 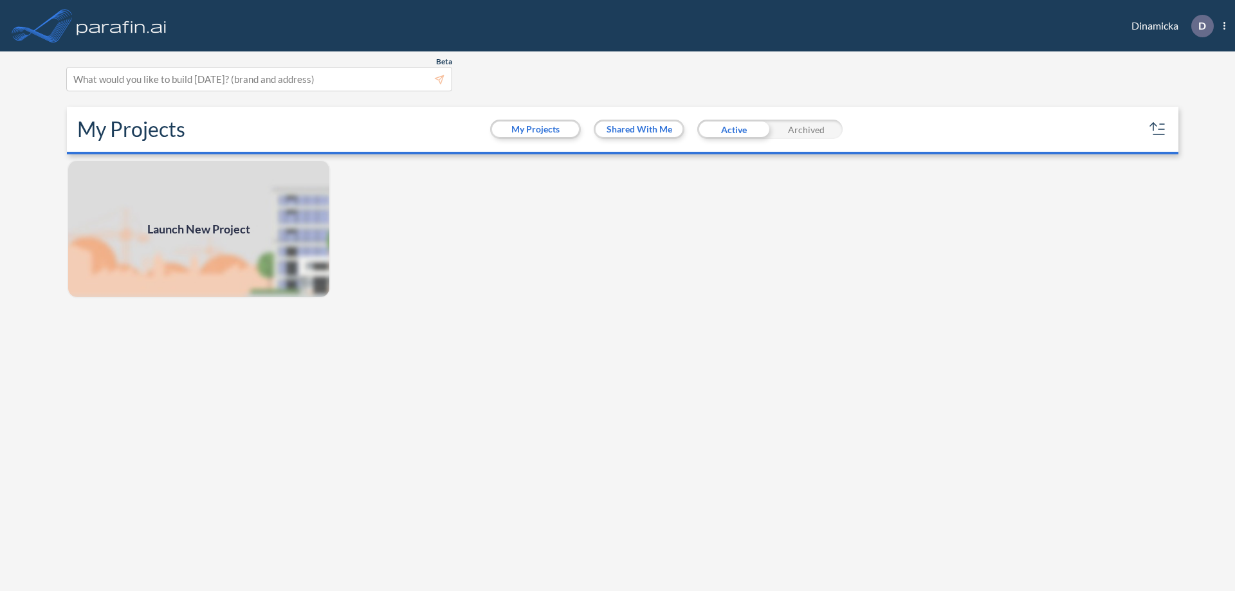 What do you see at coordinates (639, 129) in the screenshot?
I see `button: Shared With Me` at bounding box center [639, 129].